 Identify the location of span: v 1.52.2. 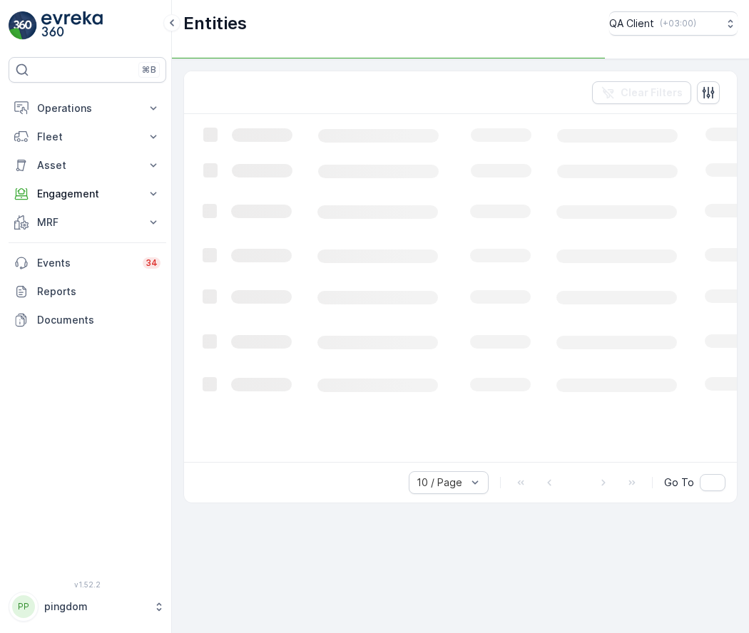
(87, 585).